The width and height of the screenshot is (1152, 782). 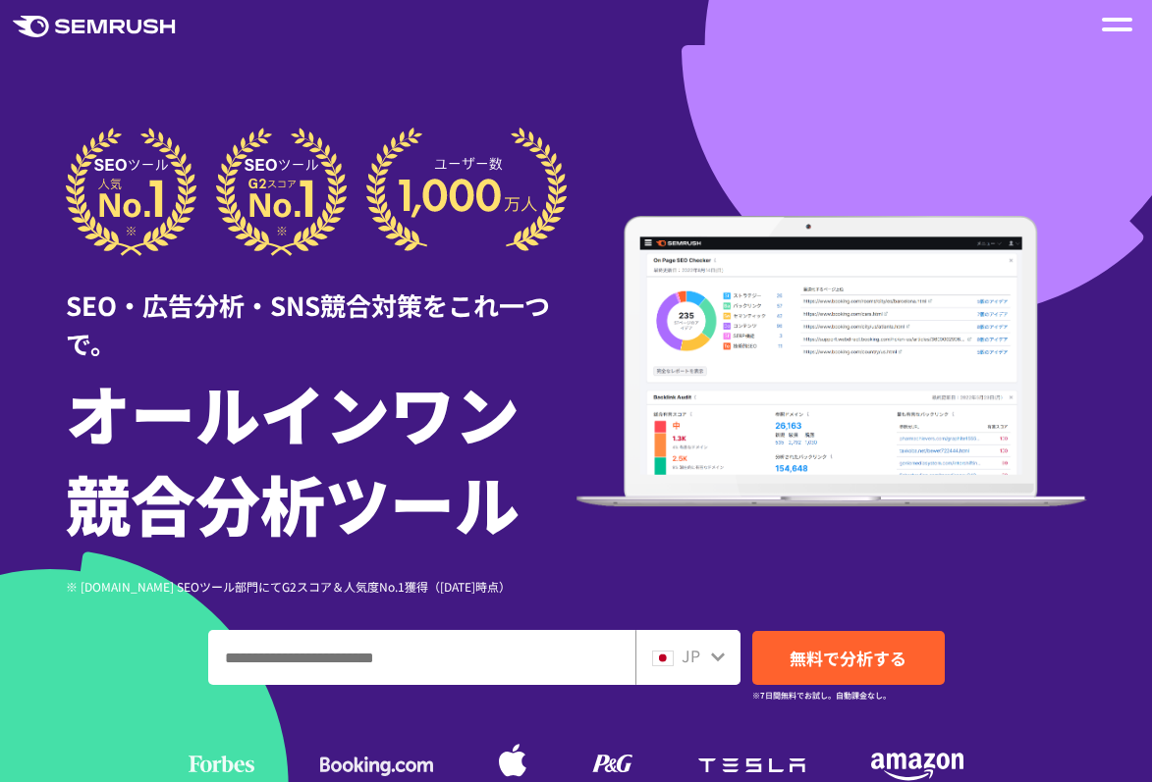 What do you see at coordinates (848, 658) in the screenshot?
I see `a: 無料で分析する` at bounding box center [848, 658].